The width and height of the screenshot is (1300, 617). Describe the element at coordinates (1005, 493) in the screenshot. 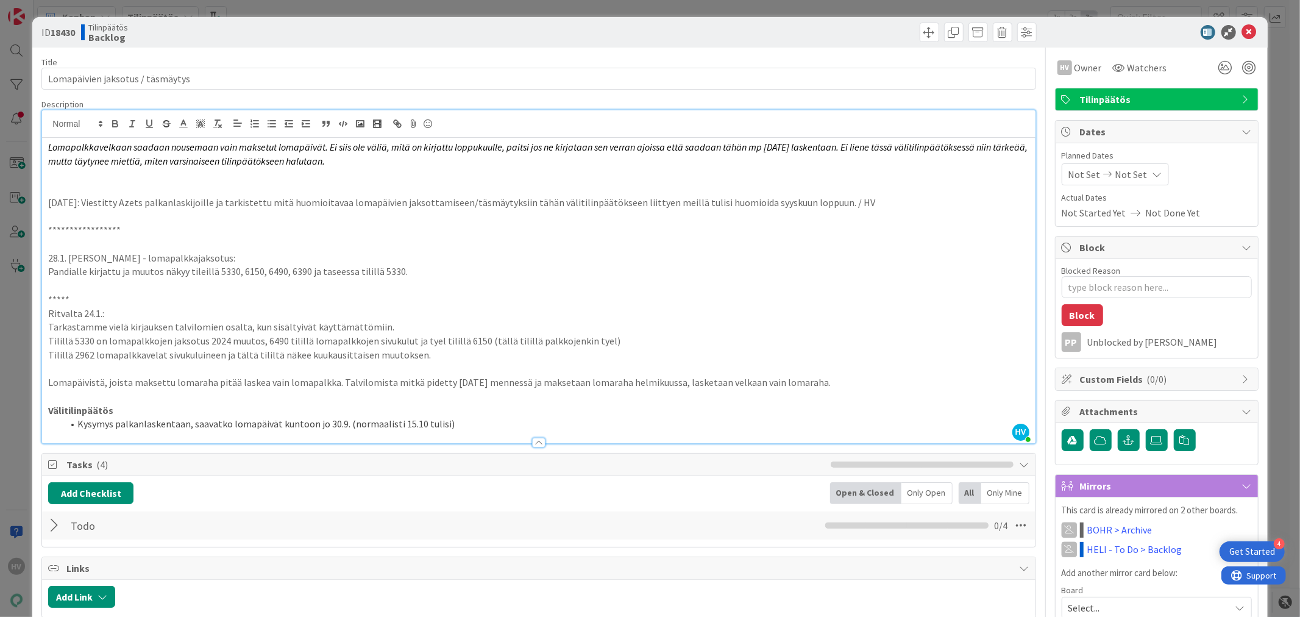

I see `div: Only Mine` at that location.